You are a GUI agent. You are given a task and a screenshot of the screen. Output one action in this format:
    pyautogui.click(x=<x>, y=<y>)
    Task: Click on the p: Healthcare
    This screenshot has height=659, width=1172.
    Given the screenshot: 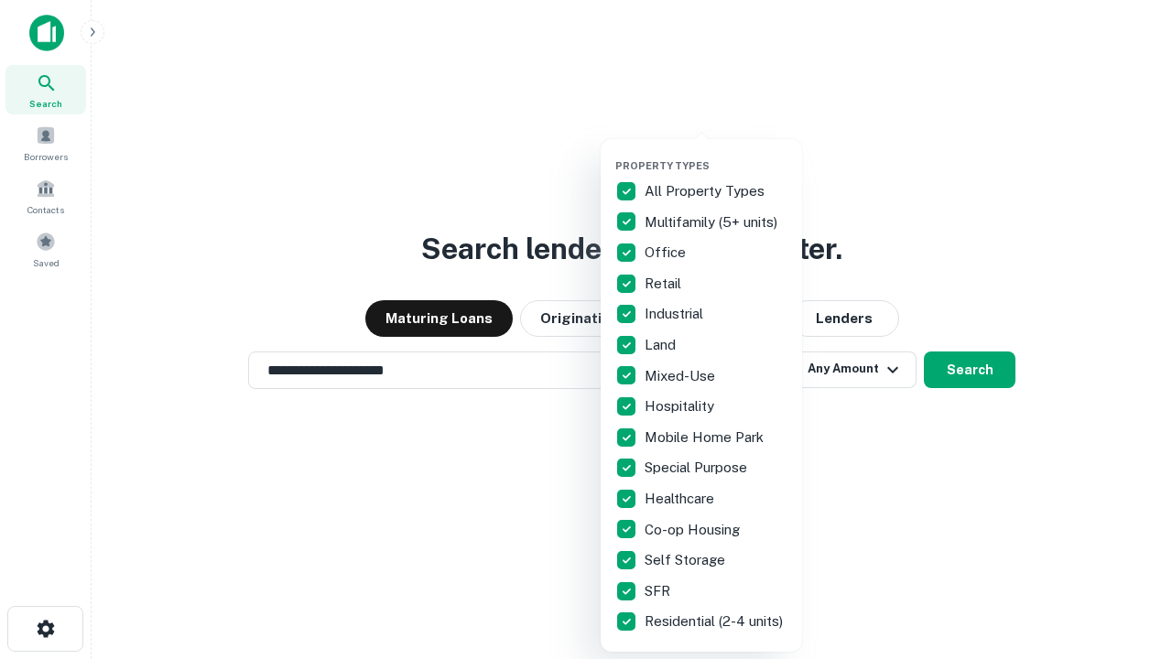 What is the action you would take?
    pyautogui.click(x=681, y=499)
    